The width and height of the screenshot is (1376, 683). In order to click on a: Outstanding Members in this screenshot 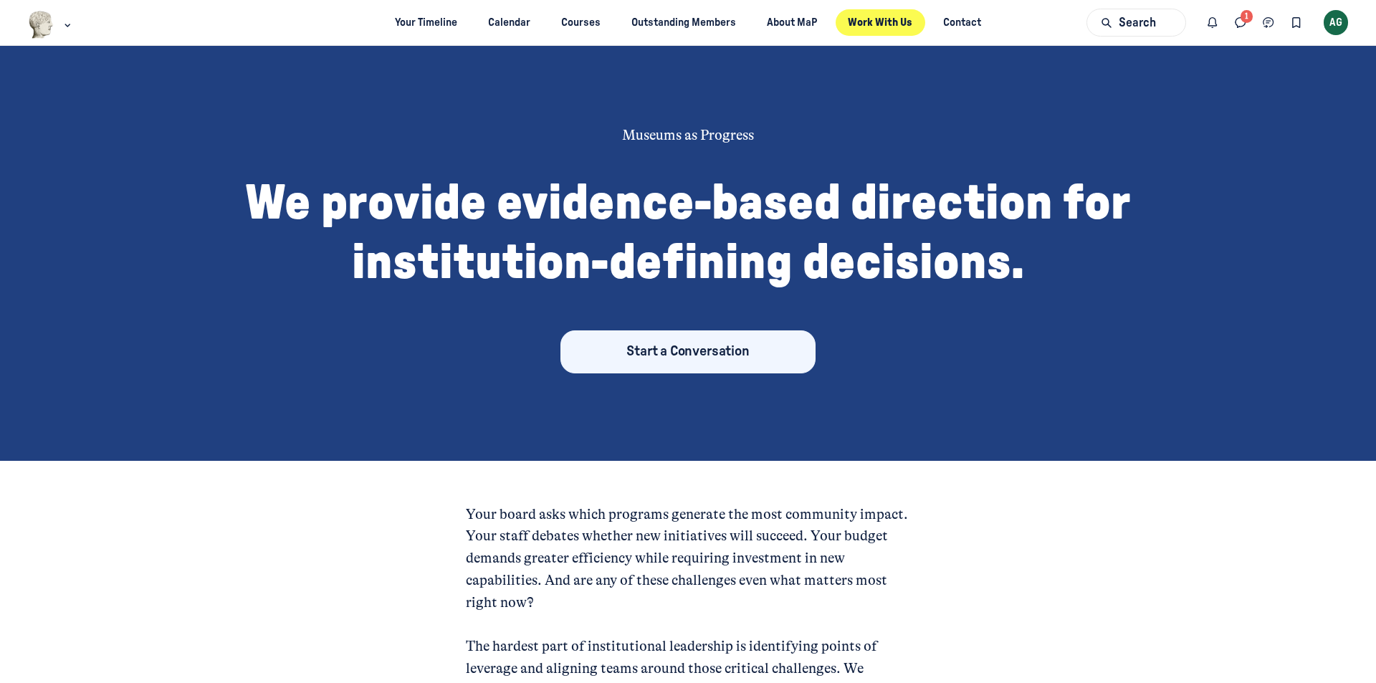, I will do `click(684, 22)`.